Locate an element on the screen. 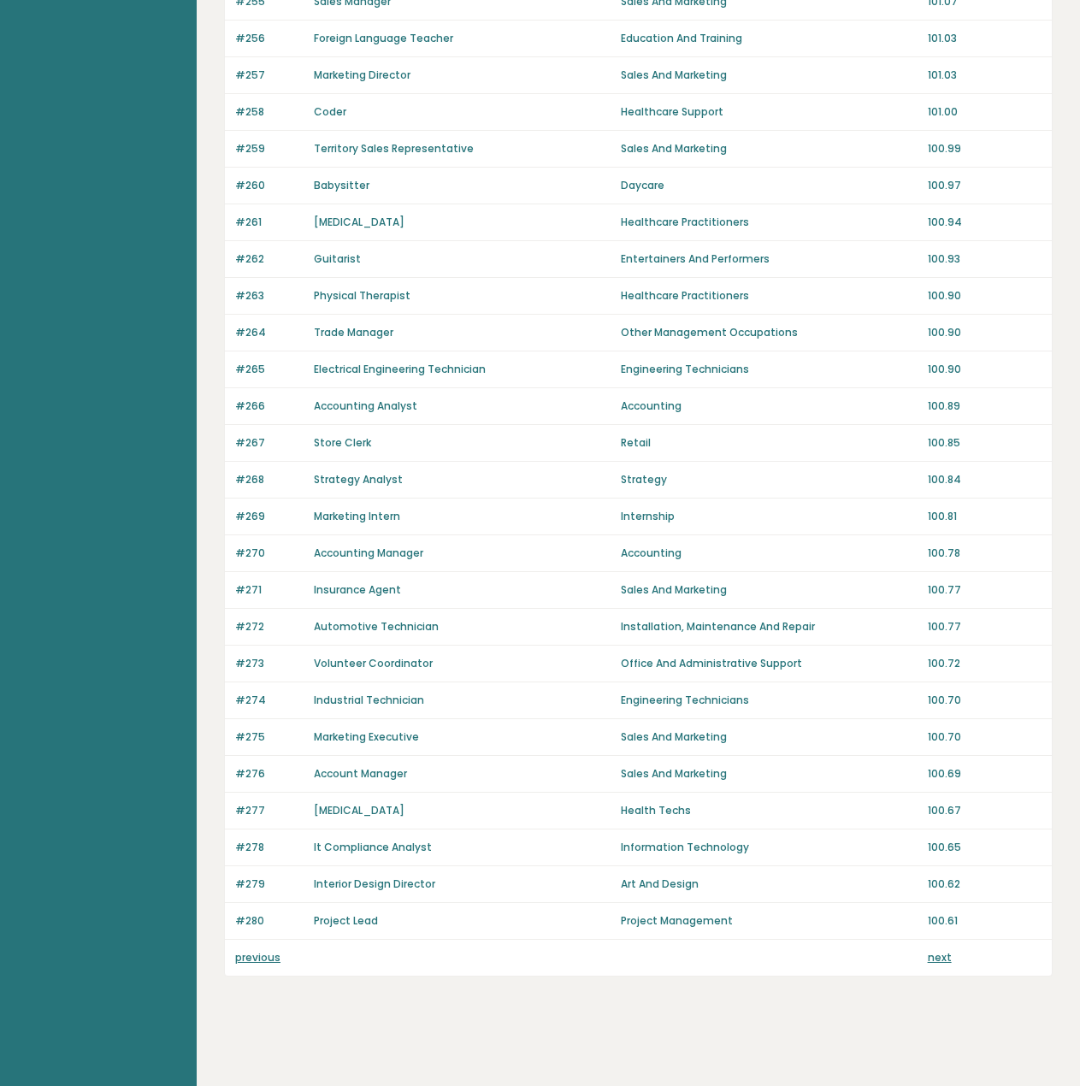  a: Accounting Manager is located at coordinates (369, 552).